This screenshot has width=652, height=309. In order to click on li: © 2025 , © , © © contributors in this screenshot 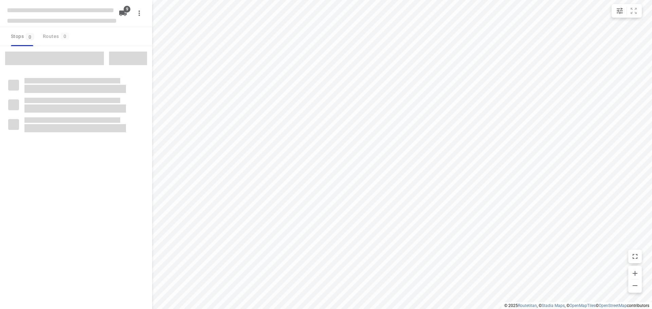, I will do `click(576, 306)`.